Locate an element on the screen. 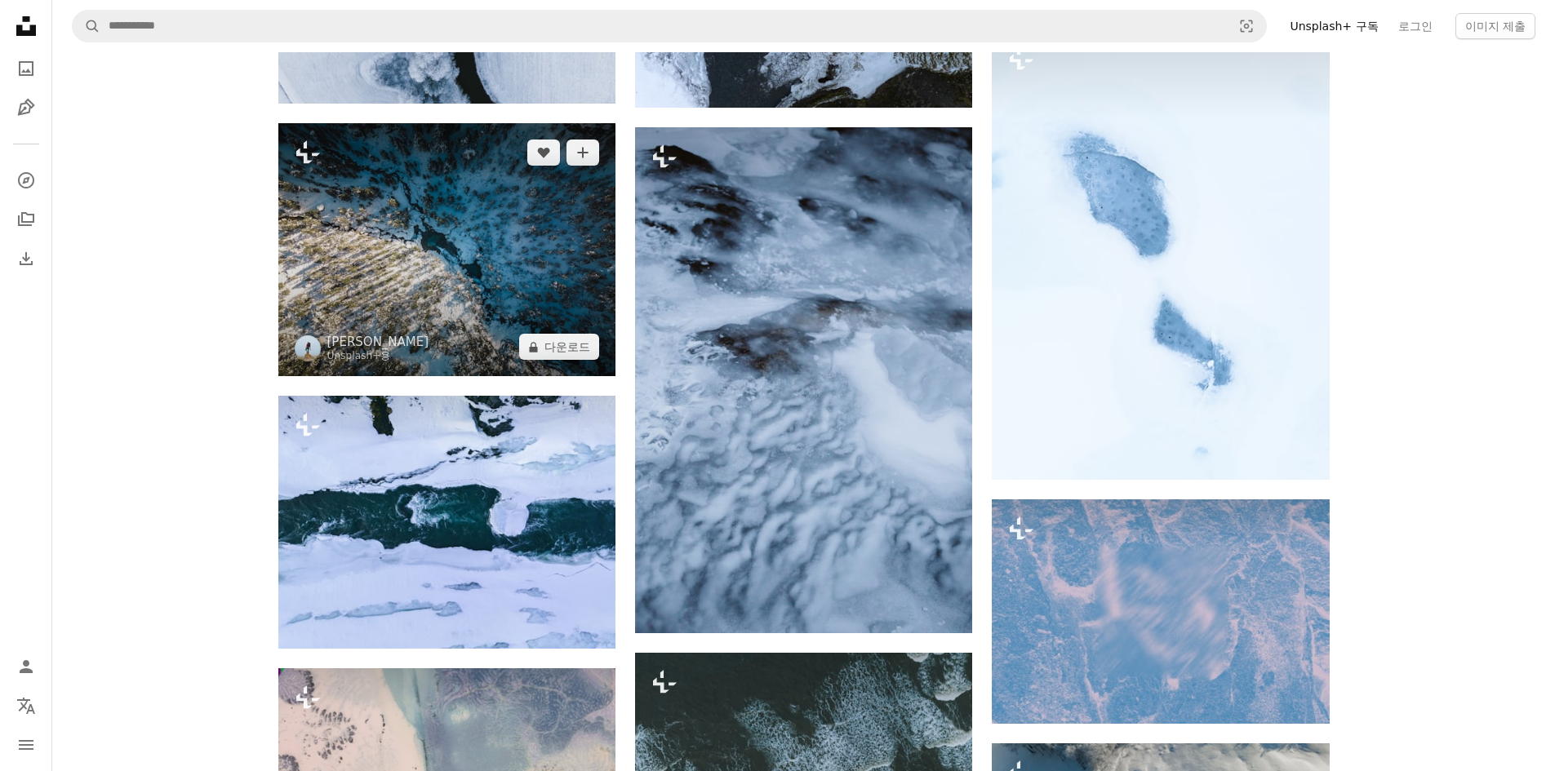  button: 이미지 제출 is located at coordinates (1496, 26).